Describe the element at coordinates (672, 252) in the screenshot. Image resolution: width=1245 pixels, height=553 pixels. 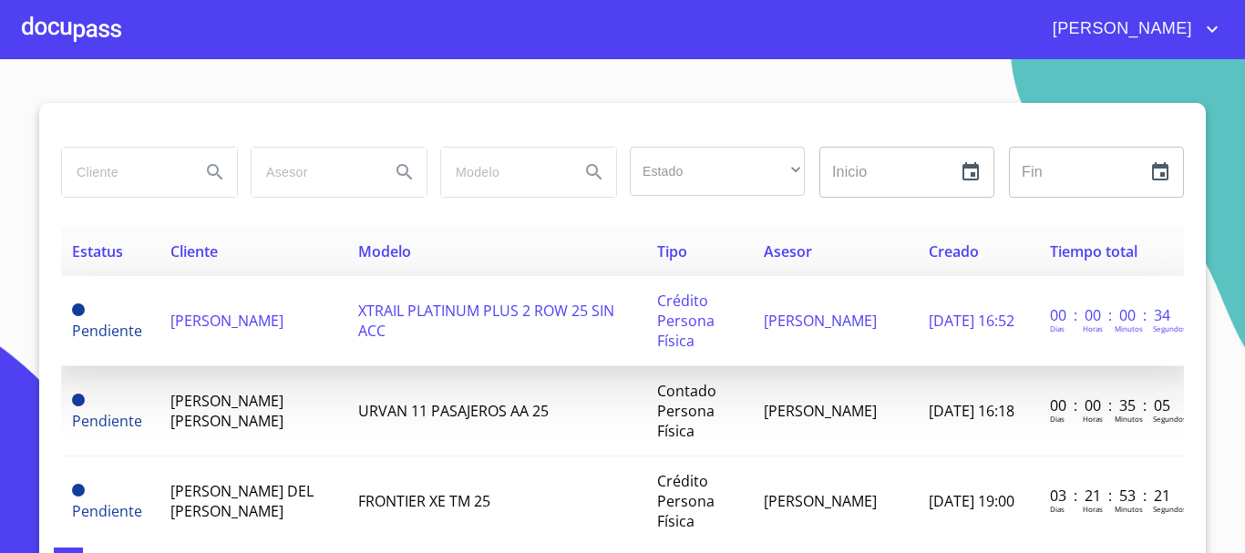
I see `span: Tipo` at that location.